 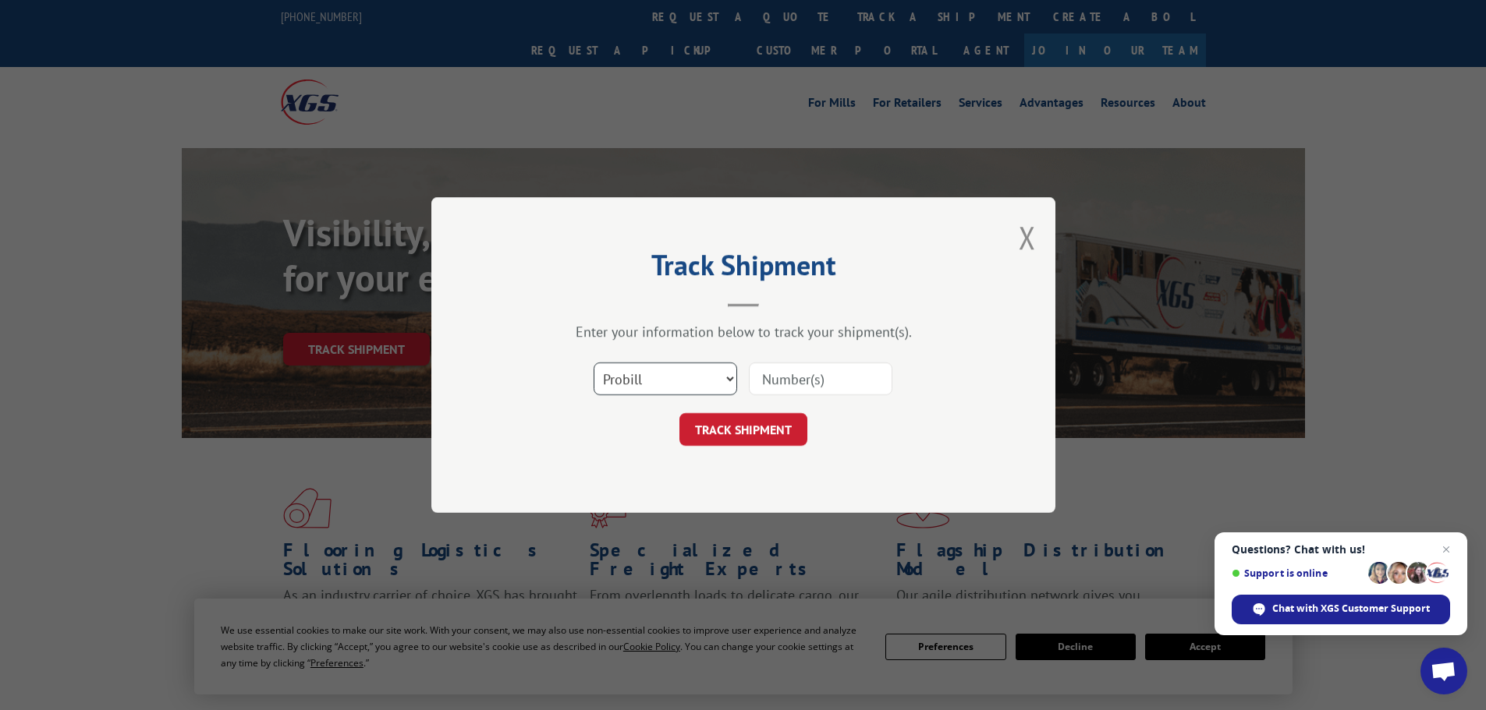 What do you see at coordinates (743, 269) in the screenshot?
I see `h2: Track Shipment` at bounding box center [743, 269].